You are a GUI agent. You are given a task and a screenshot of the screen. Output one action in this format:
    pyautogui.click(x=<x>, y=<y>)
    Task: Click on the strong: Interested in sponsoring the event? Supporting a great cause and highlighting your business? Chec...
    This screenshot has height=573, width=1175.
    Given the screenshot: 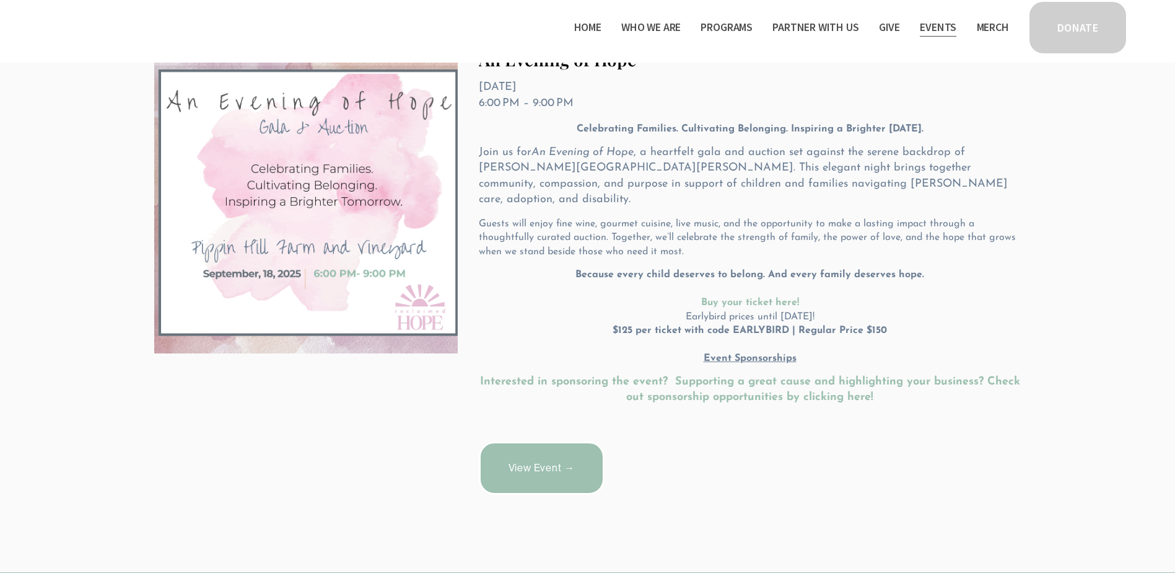 What is the action you would take?
    pyautogui.click(x=752, y=389)
    